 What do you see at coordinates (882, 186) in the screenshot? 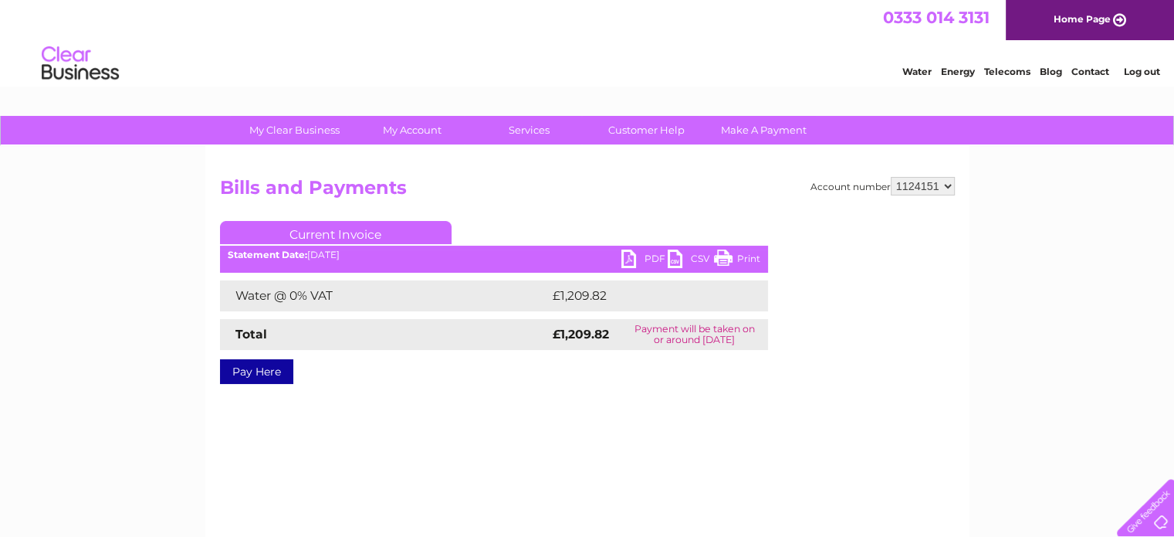
I see `div: Account number` at bounding box center [882, 186].